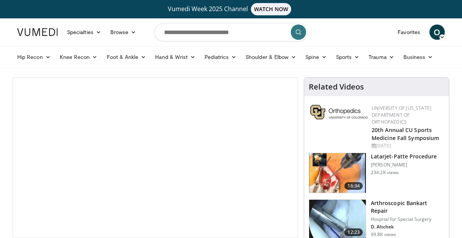 The image size is (462, 238). Describe the element at coordinates (336, 87) in the screenshot. I see `h4: Related Videos` at that location.